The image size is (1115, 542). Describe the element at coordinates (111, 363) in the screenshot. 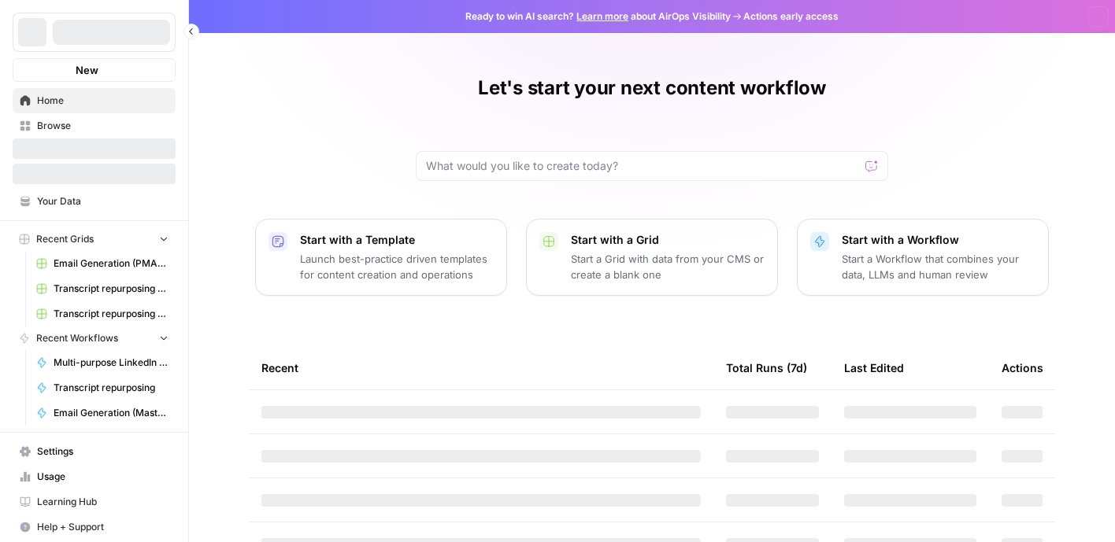

I see `span: Multi-purpose LinkedIn Workflow` at that location.